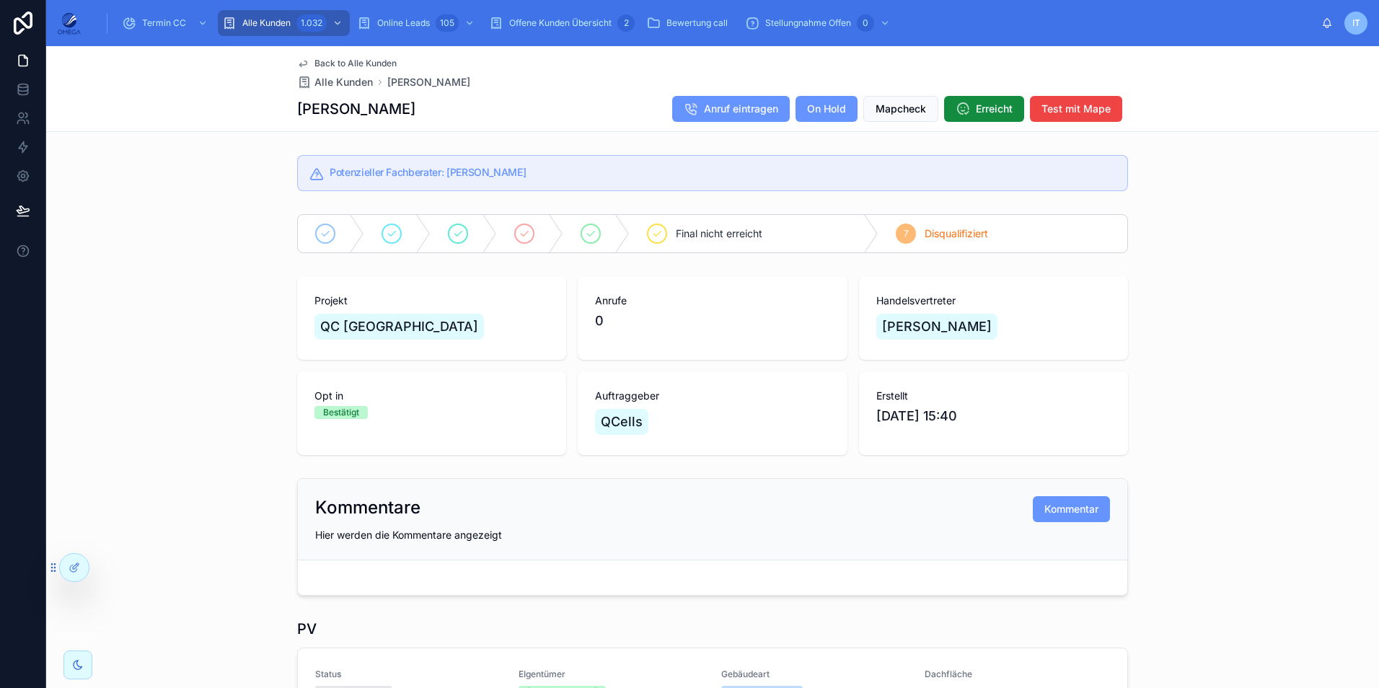 This screenshot has height=688, width=1379. What do you see at coordinates (1071, 509) in the screenshot?
I see `span: Kommentar` at bounding box center [1071, 509].